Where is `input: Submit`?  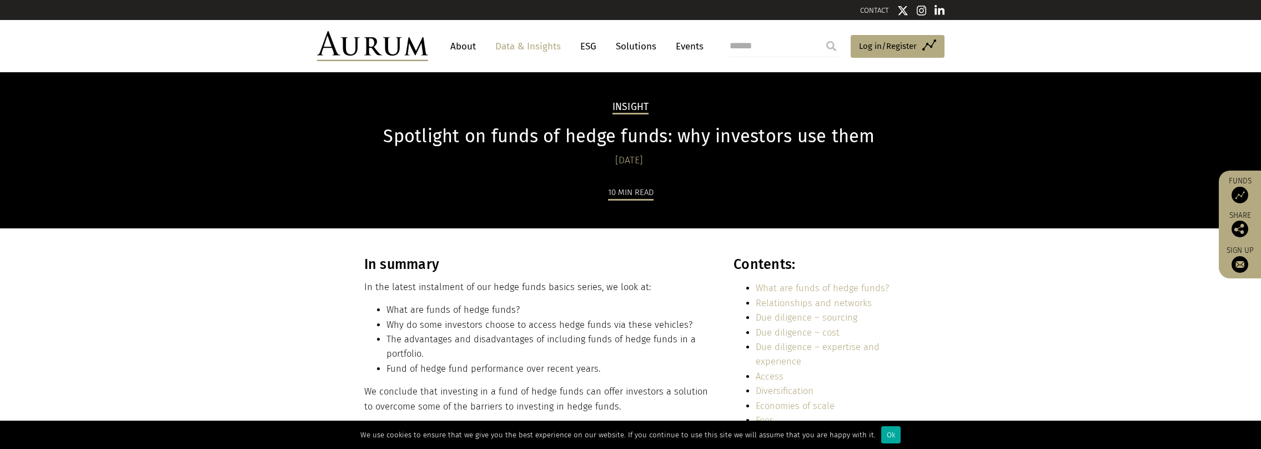
input: Submit is located at coordinates (831, 46).